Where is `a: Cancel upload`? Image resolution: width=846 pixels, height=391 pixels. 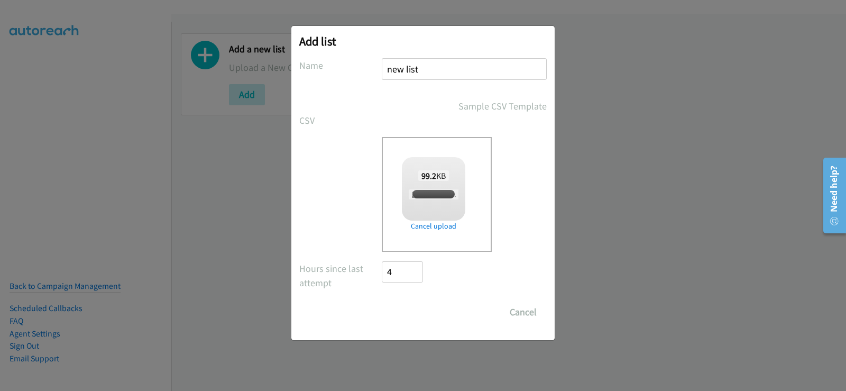
a: Cancel upload is located at coordinates (434, 226).